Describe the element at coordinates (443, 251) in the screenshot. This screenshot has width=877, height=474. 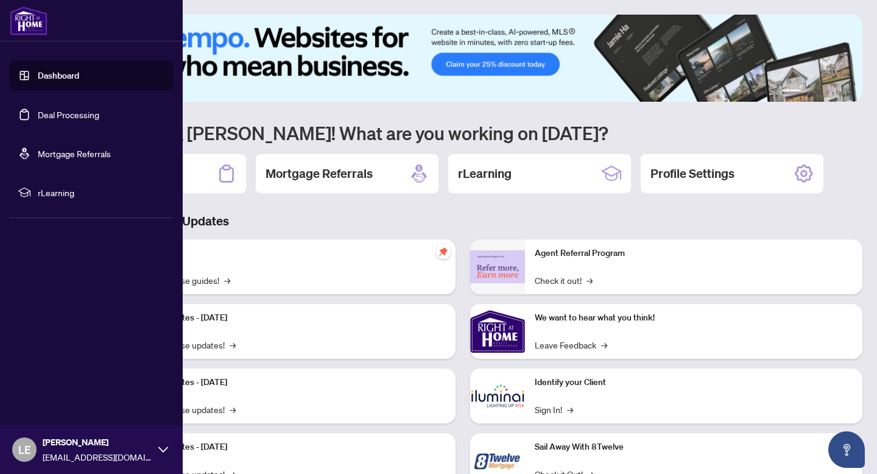
I see `span: pushpin` at that location.